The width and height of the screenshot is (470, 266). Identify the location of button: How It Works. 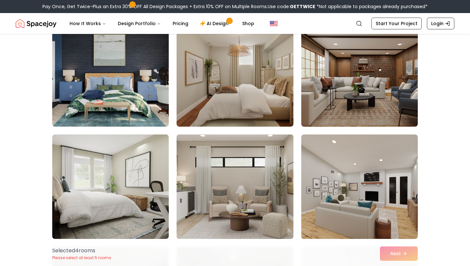
(88, 23).